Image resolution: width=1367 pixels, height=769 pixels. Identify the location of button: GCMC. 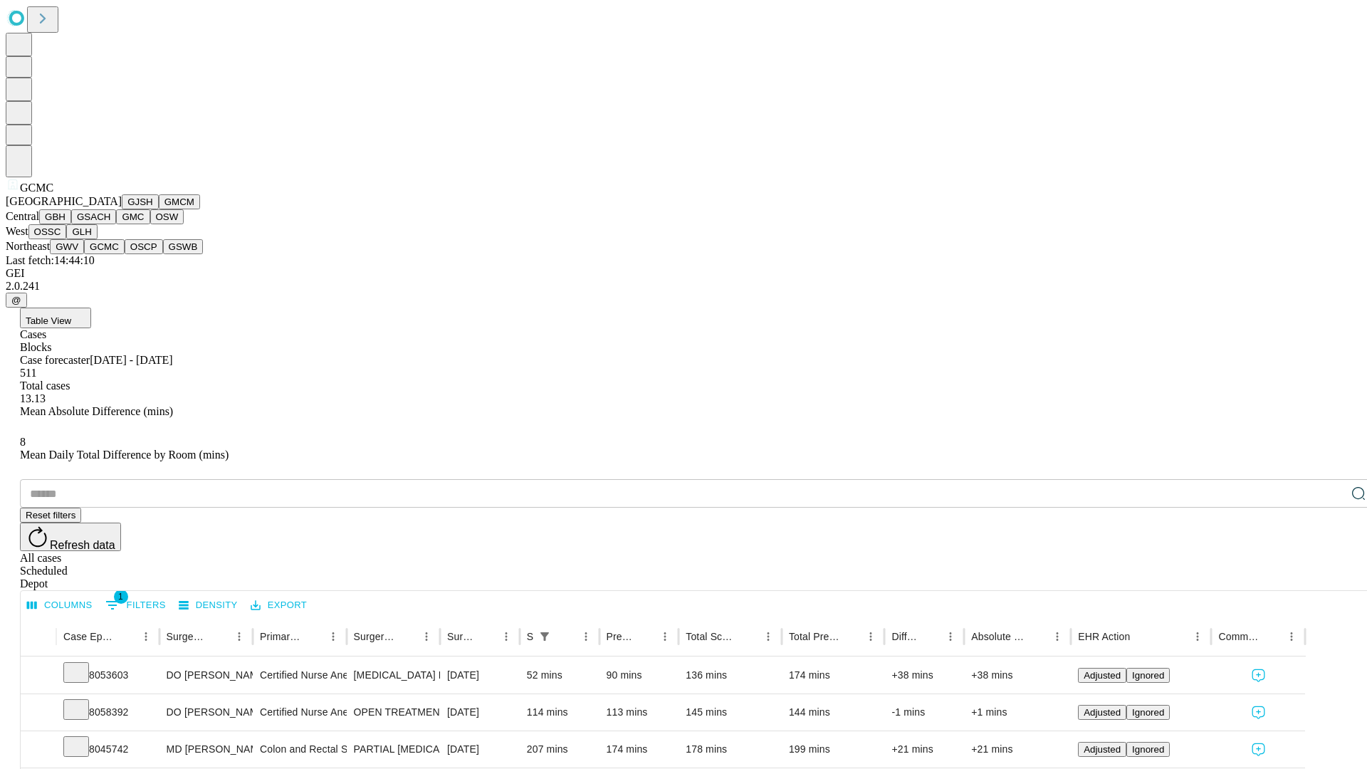
(104, 246).